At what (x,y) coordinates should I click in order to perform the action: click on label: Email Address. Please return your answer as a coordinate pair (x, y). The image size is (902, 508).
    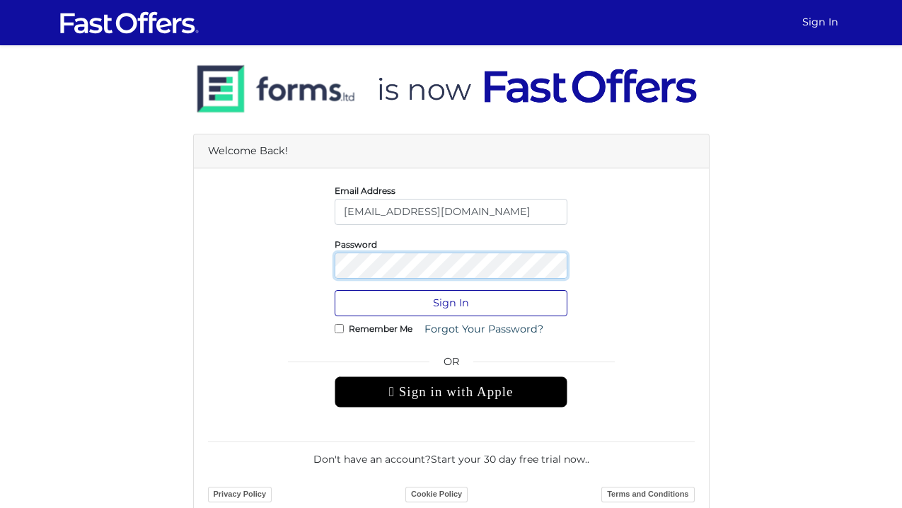
    Looking at the image, I should click on (365, 190).